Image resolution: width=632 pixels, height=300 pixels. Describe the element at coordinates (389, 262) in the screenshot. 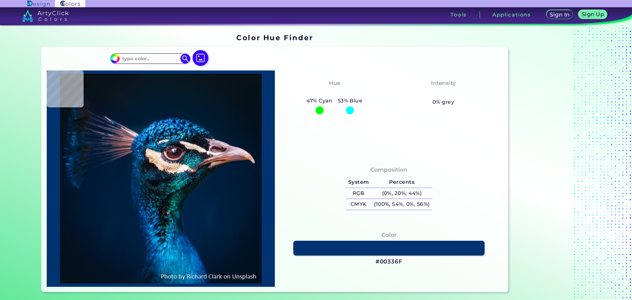

I see `h3: #00336F` at that location.